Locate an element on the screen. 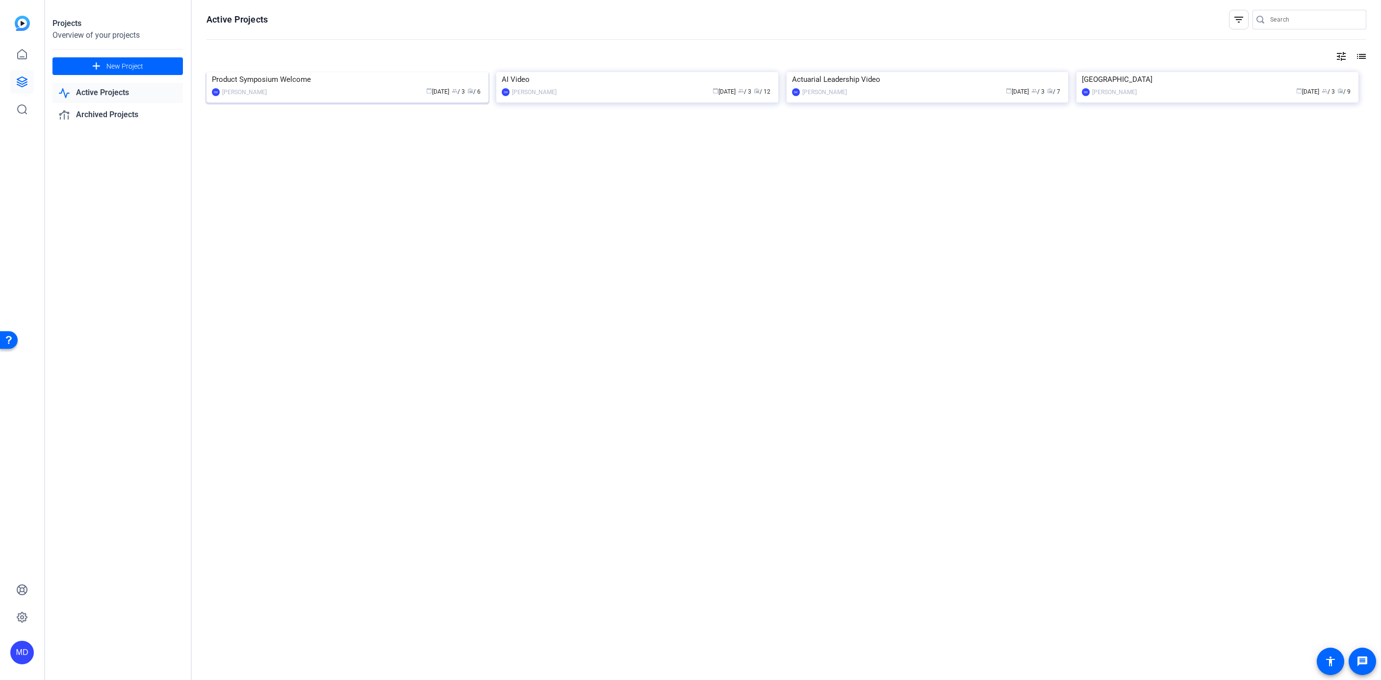  span: / 9 is located at coordinates (1344, 92).